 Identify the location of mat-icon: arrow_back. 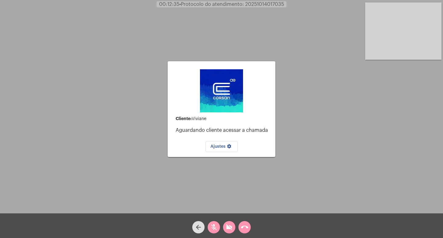
(198, 227).